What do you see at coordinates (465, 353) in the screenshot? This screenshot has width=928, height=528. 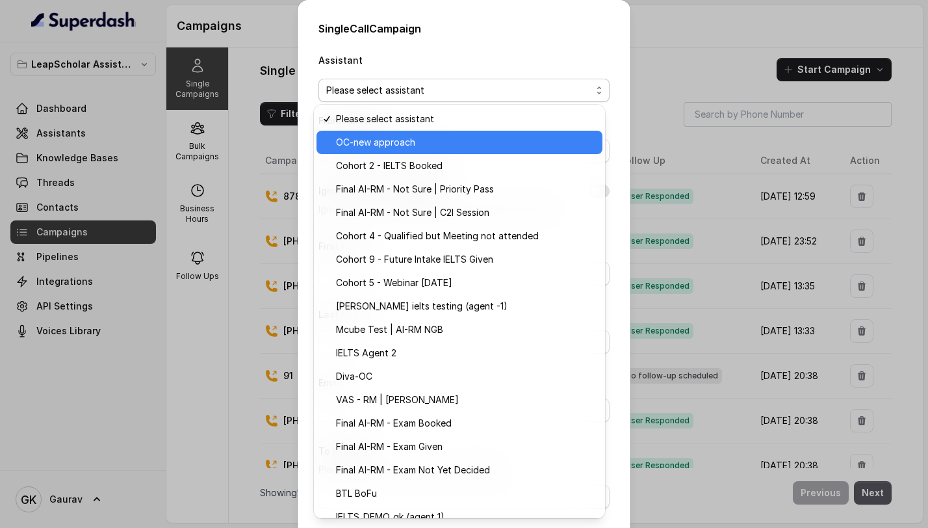 I see `span: IELTS Agent 2` at bounding box center [465, 353].